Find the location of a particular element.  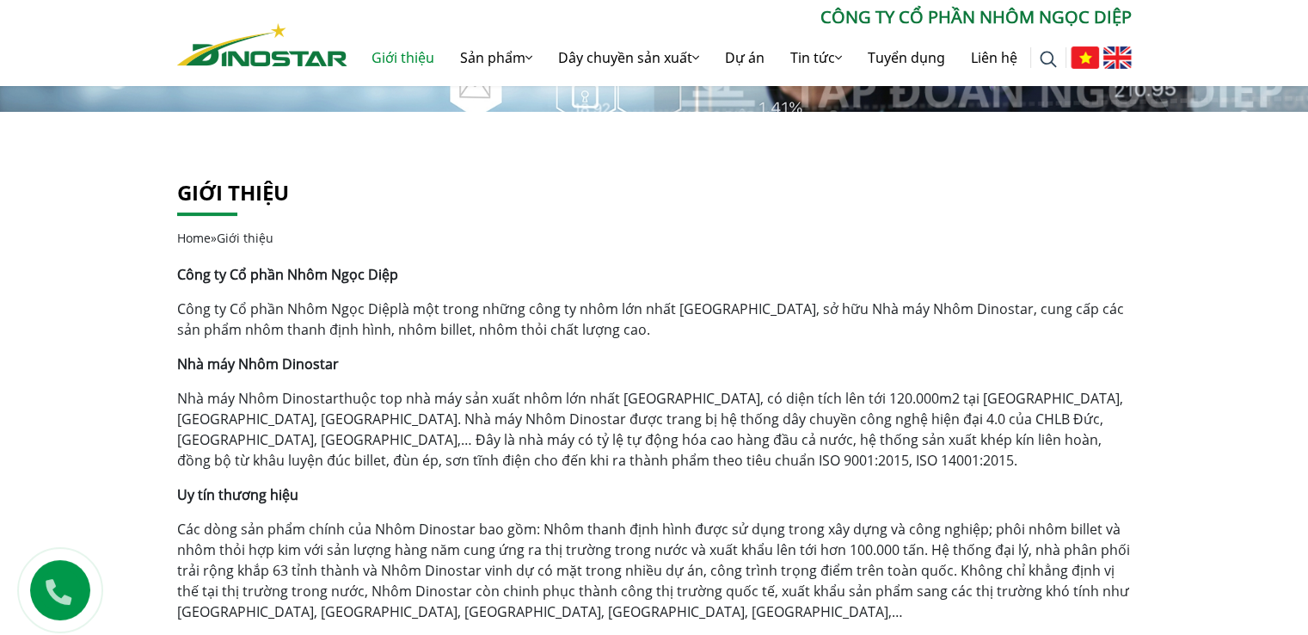

img: search is located at coordinates (1049, 59).